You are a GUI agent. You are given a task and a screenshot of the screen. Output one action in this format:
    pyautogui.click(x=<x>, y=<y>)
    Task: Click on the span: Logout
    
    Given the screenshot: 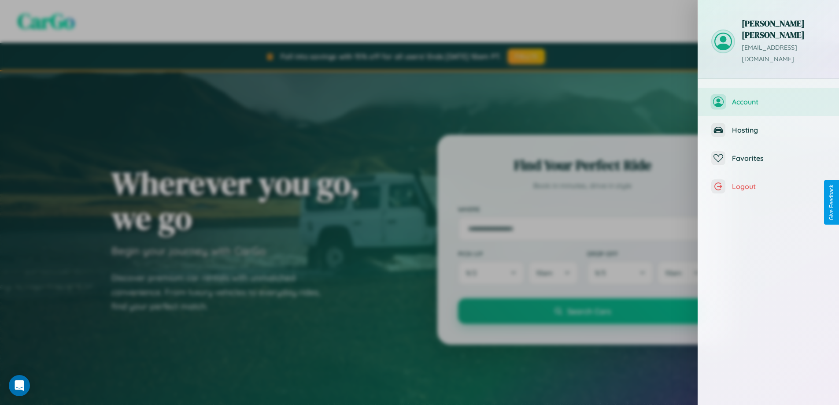 What is the action you would take?
    pyautogui.click(x=779, y=186)
    